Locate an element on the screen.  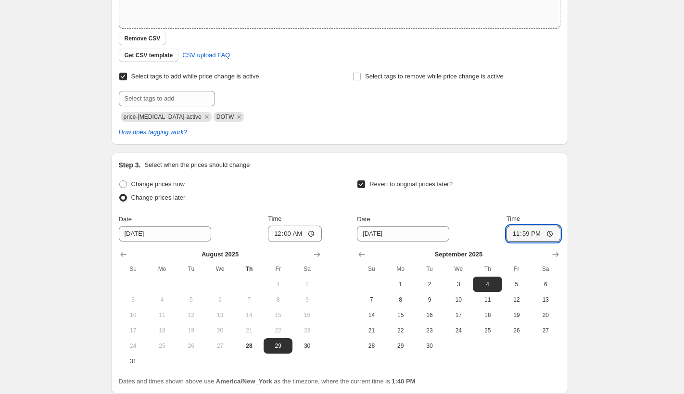
button: Monday August 18 2025 is located at coordinates (162, 330).